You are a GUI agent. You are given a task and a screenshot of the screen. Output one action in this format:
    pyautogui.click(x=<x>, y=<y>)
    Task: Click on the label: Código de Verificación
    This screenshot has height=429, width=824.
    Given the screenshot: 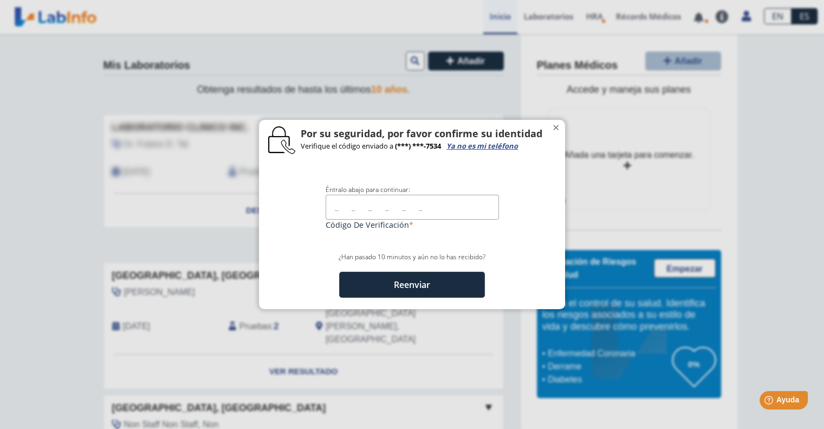 What is the action you would take?
    pyautogui.click(x=412, y=224)
    